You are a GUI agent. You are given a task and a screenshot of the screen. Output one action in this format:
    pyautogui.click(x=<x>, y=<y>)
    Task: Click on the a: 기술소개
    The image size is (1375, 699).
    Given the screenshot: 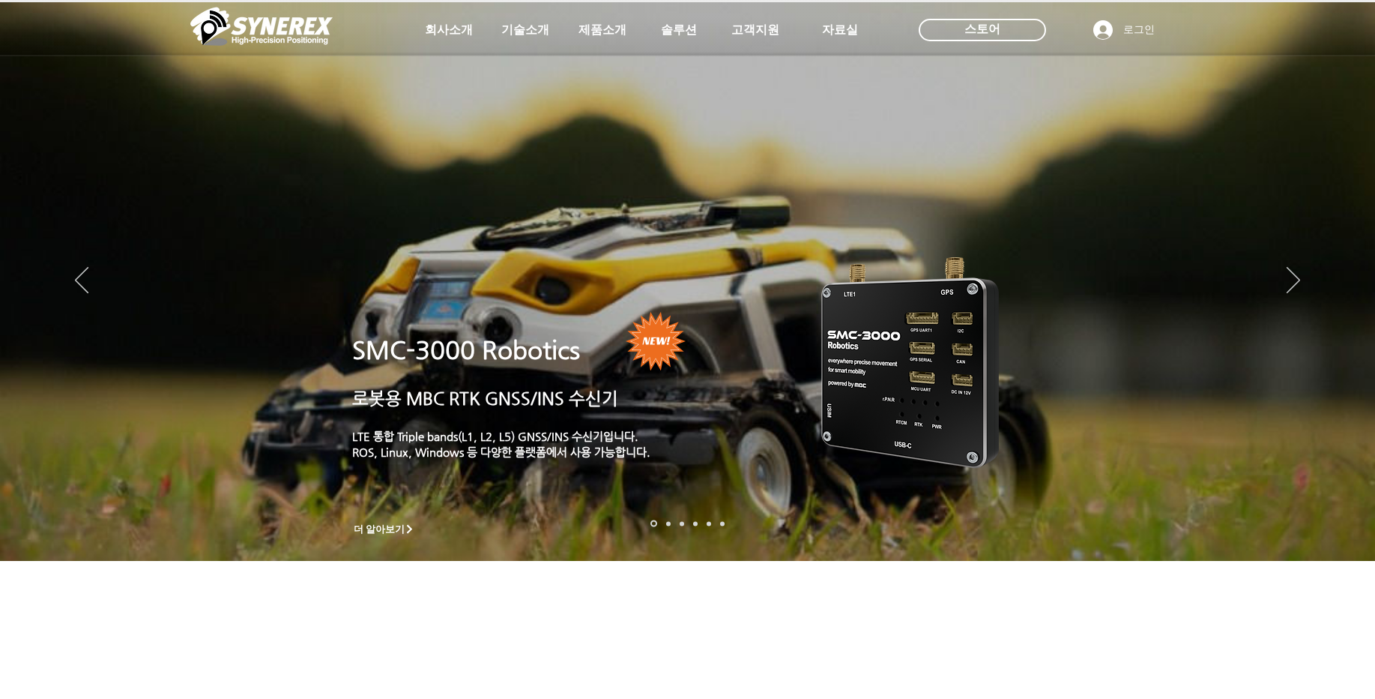 What is the action you would take?
    pyautogui.click(x=525, y=30)
    